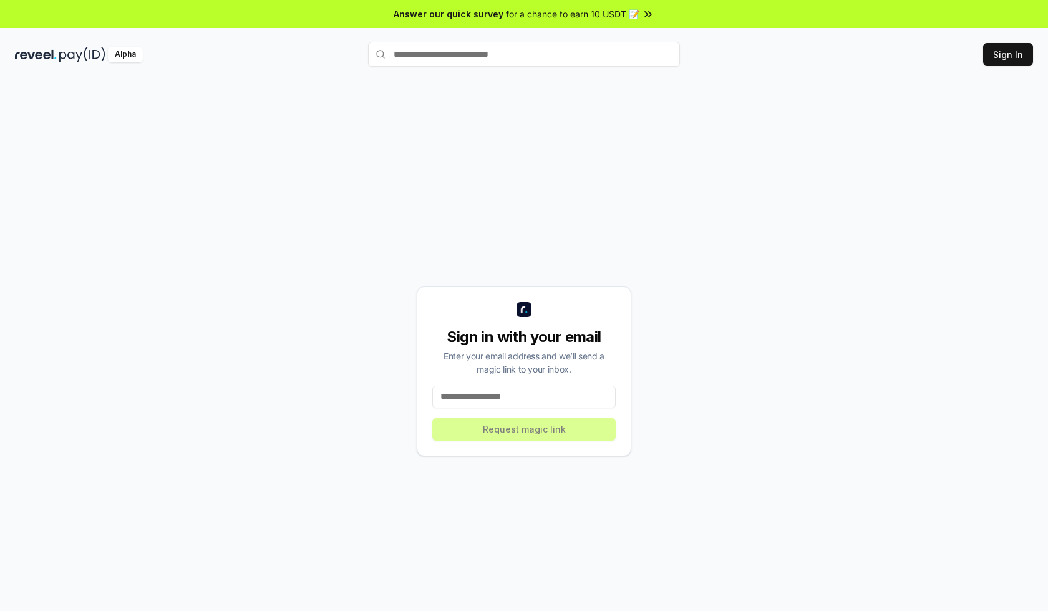 The width and height of the screenshot is (1048, 611). What do you see at coordinates (125, 54) in the screenshot?
I see `div: Alpha` at bounding box center [125, 54].